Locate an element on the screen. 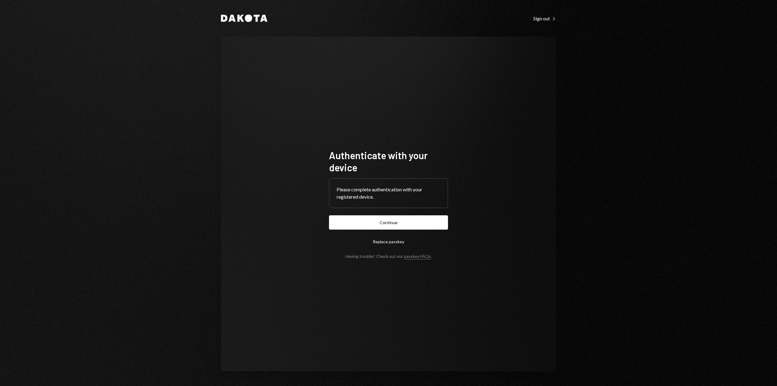 The image size is (777, 386). a: passkey FAQs is located at coordinates (418, 256).